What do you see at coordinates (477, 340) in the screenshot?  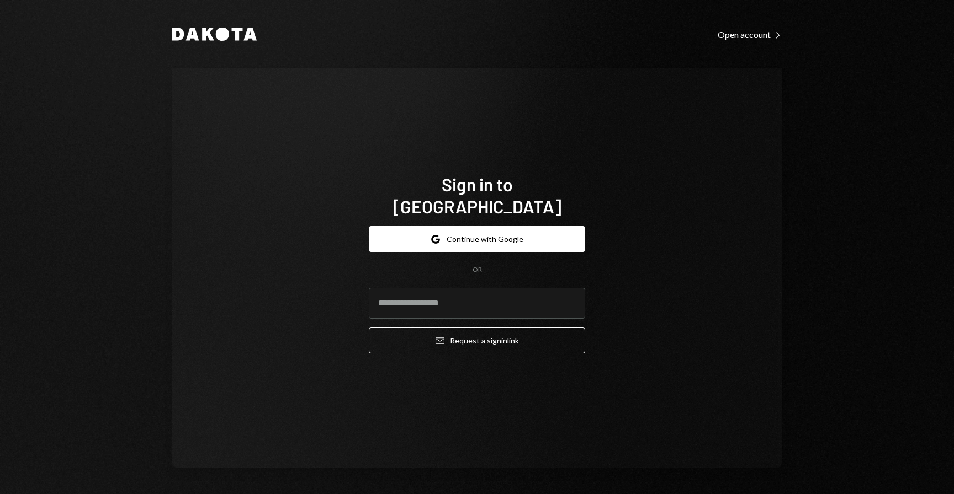 I see `button: Request a signinlink` at bounding box center [477, 340].